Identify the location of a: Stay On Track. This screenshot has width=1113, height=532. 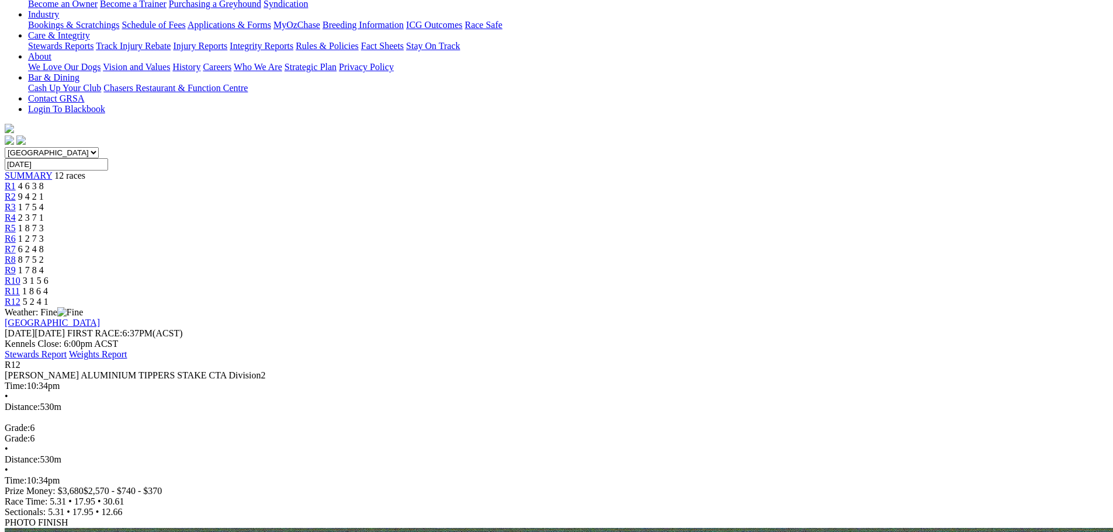
(433, 46).